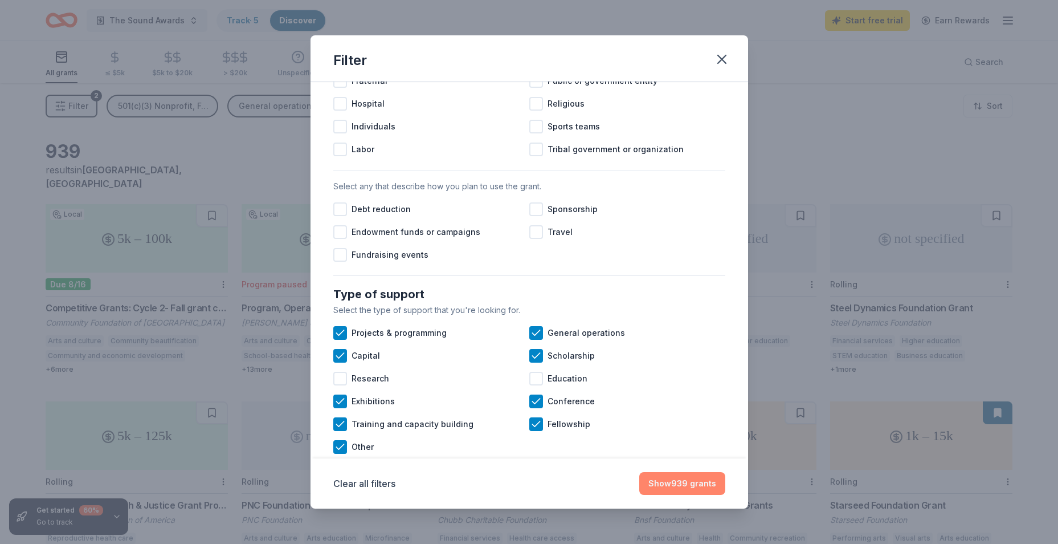  I want to click on div: Select the type of support that you're looking for., so click(529, 310).